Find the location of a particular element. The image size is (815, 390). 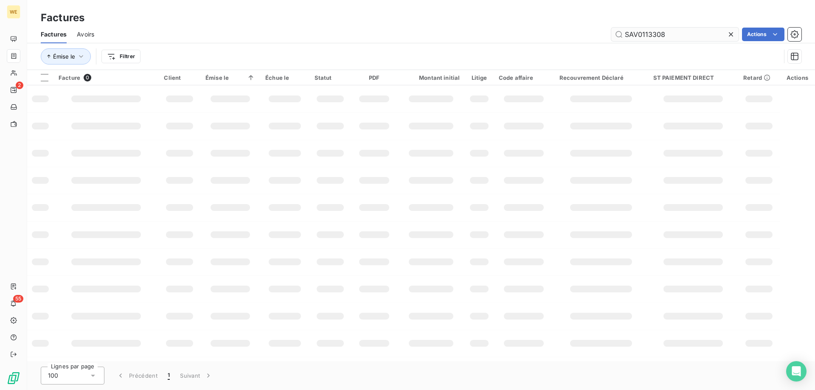

span: 100 is located at coordinates (53, 375).